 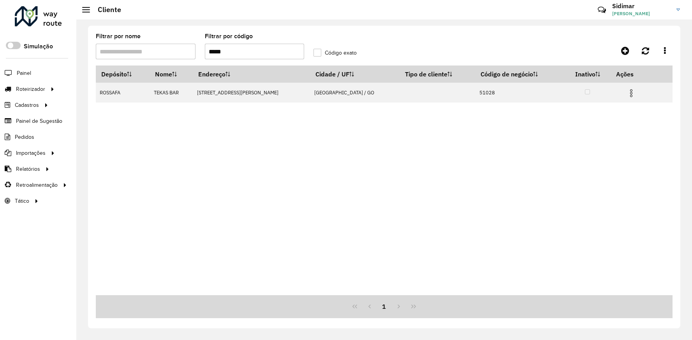 What do you see at coordinates (385, 306) in the screenshot?
I see `button: 1` at bounding box center [385, 306].